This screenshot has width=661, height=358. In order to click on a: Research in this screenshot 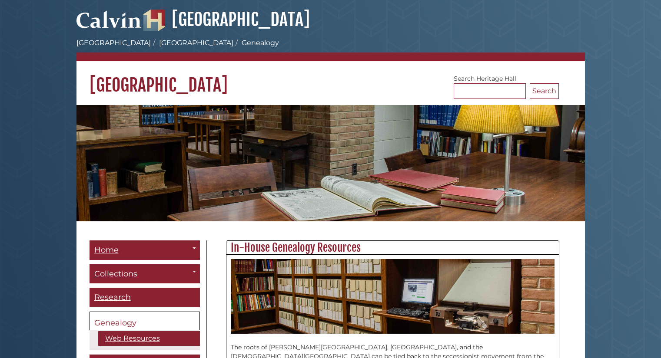, I will do `click(145, 298)`.